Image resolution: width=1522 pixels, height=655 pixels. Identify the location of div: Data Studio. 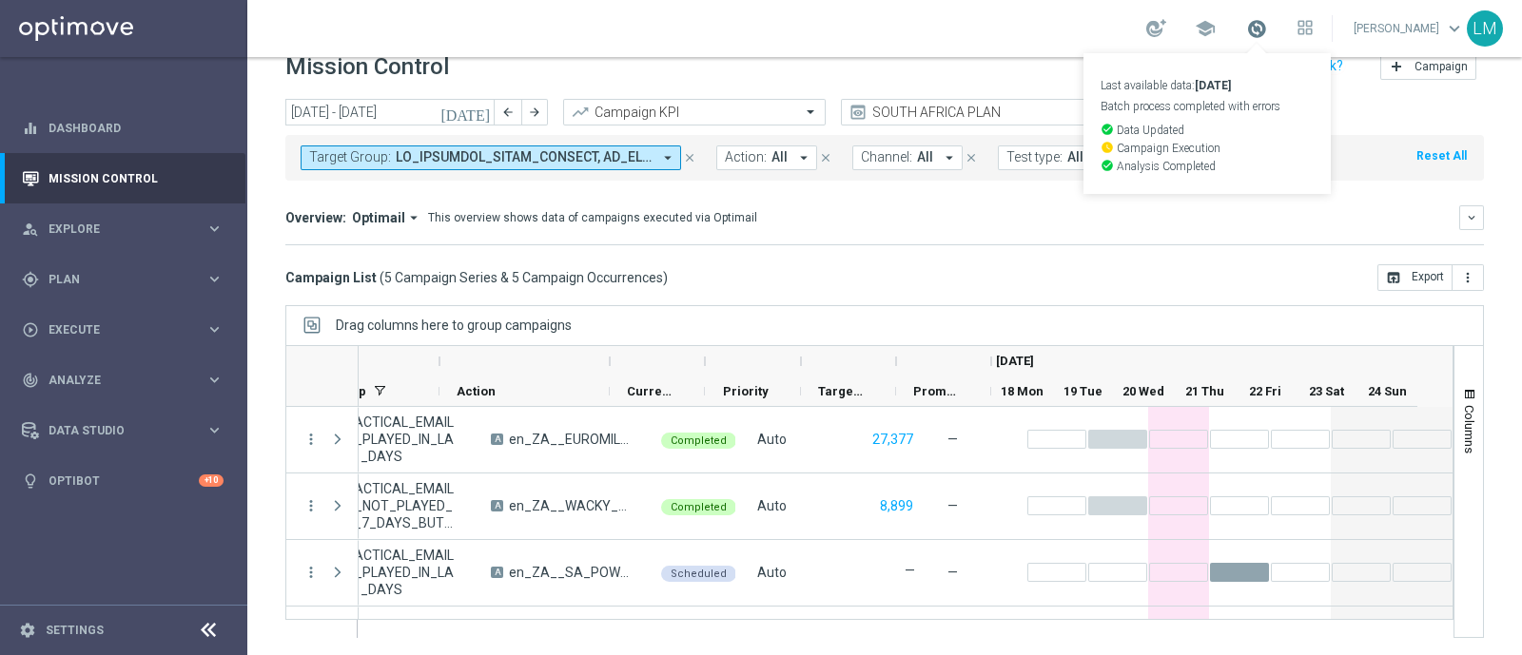
(113, 431).